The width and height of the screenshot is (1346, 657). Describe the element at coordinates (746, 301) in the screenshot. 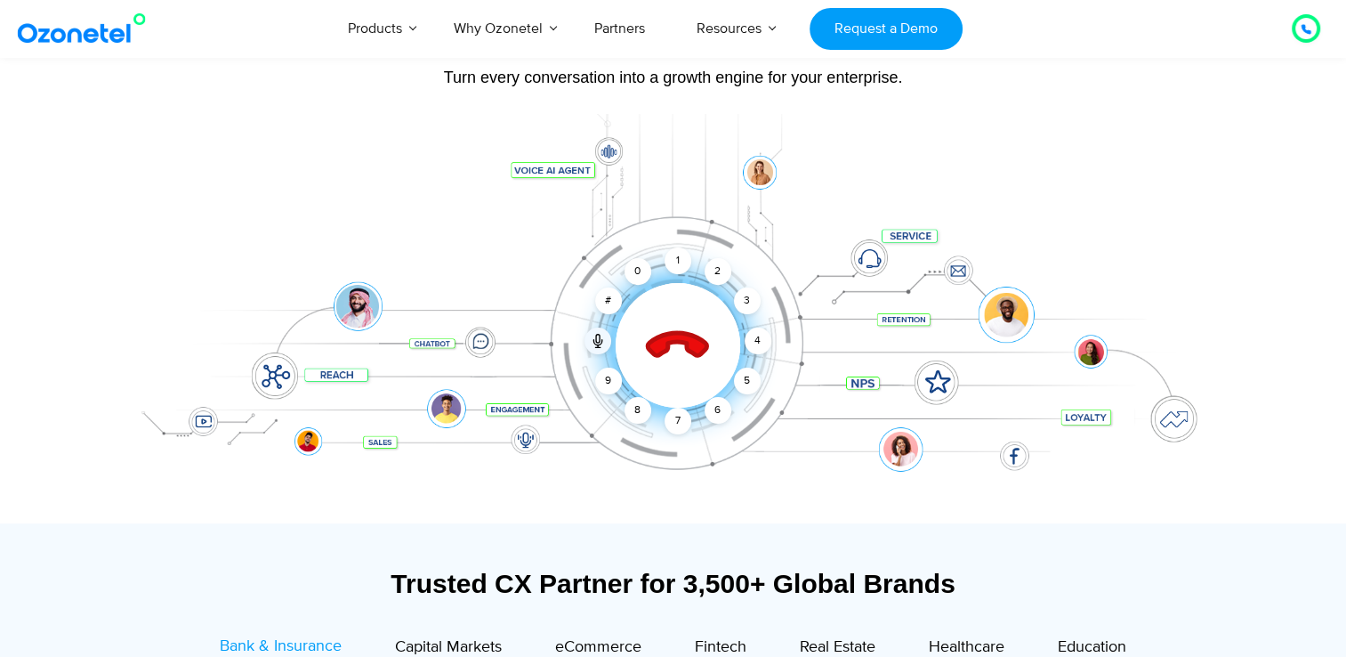

I see `div: 3` at that location.